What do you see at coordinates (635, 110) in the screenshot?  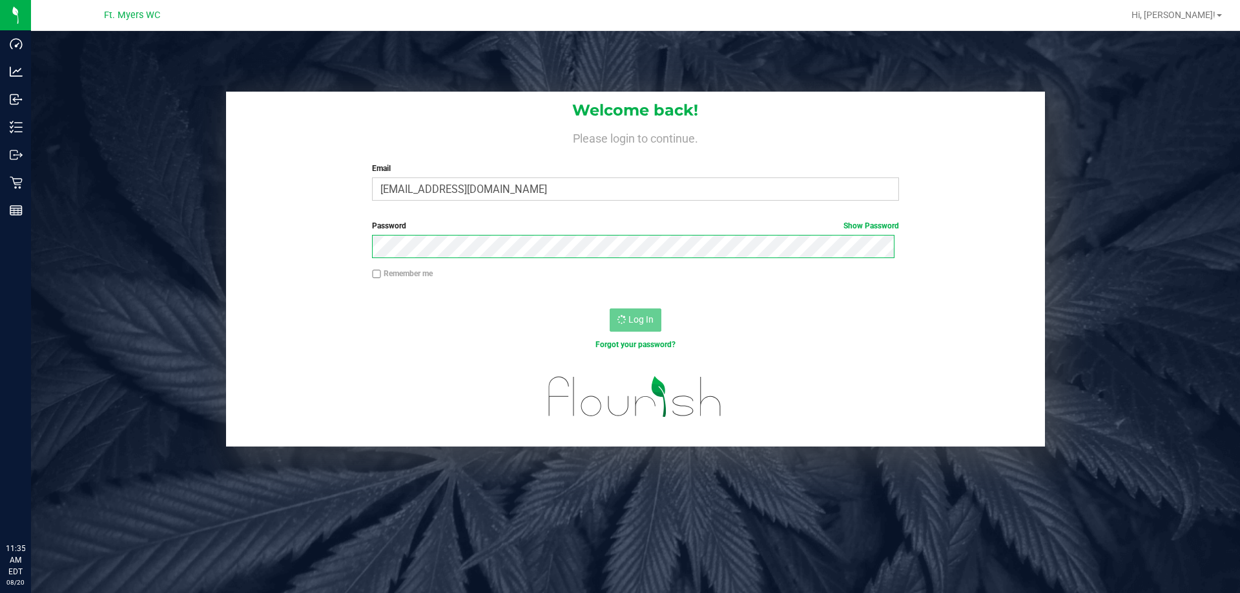 I see `h1: Welcome back!` at bounding box center [635, 110].